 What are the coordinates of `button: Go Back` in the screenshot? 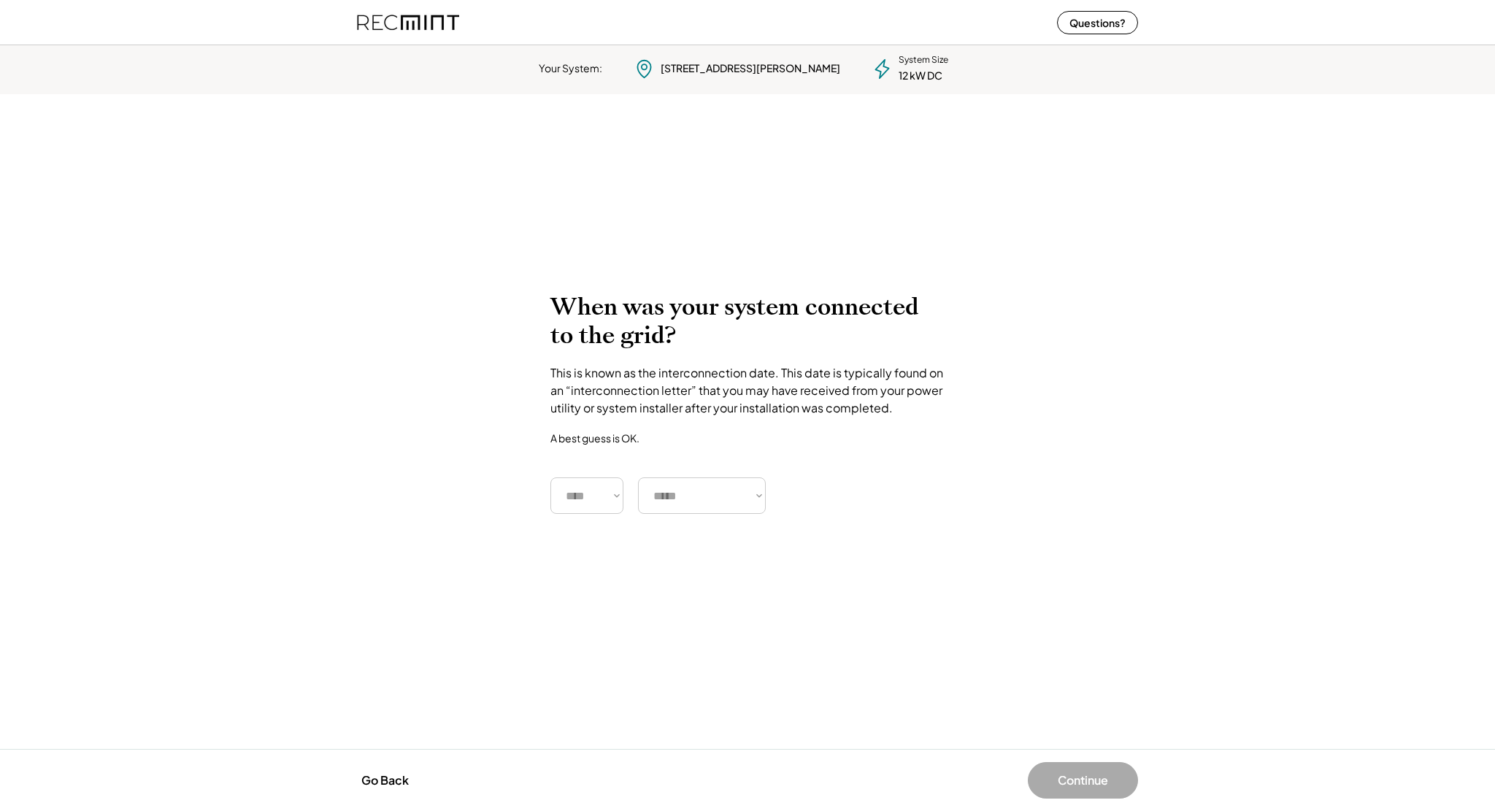 It's located at (385, 781).